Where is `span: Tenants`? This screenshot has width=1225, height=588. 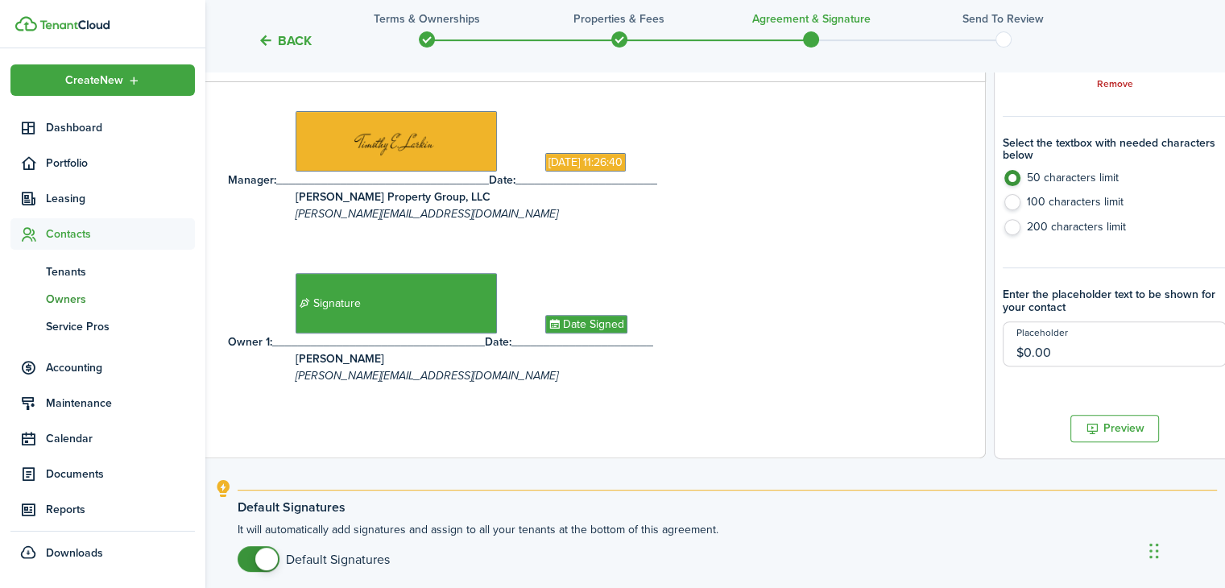
span: Tenants is located at coordinates (120, 271).